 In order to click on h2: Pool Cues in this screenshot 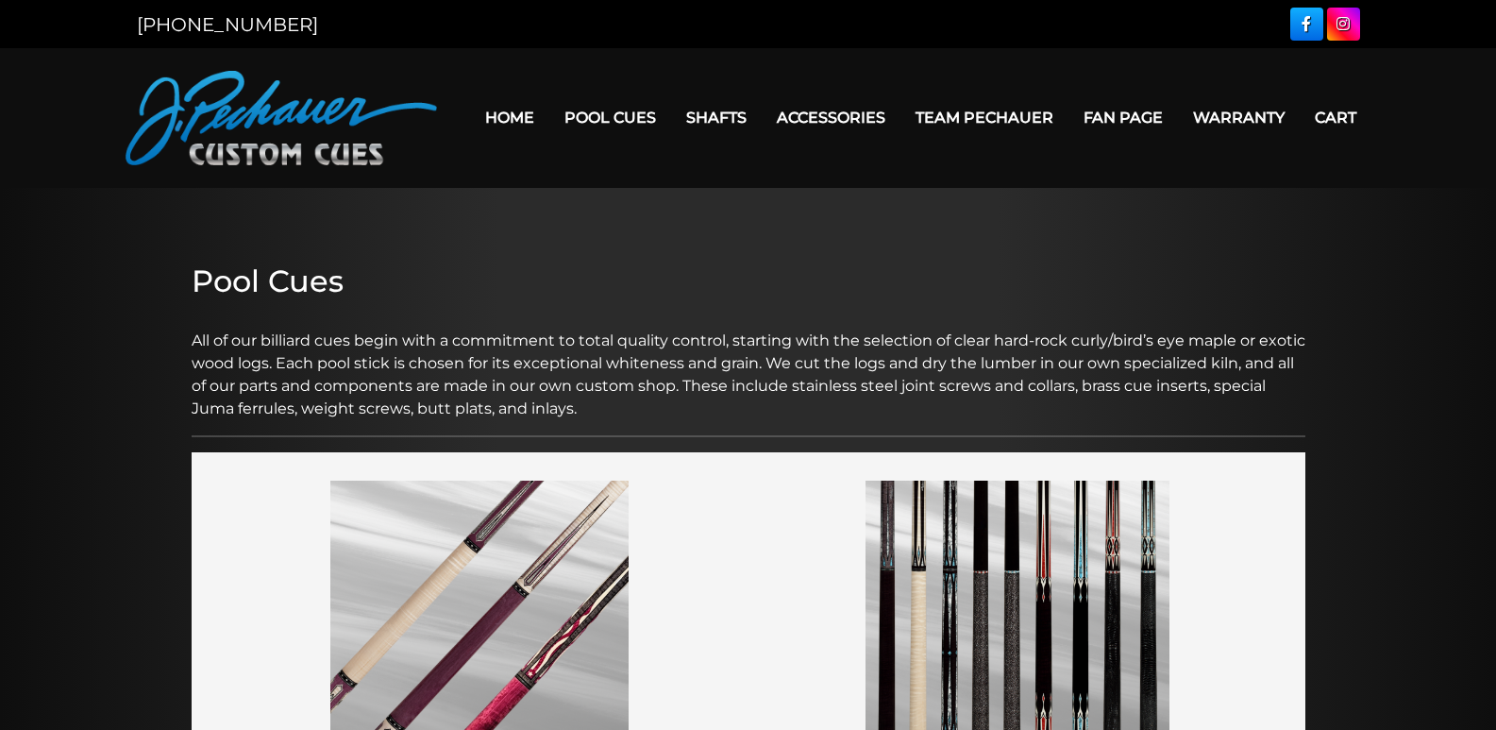, I will do `click(749, 281)`.